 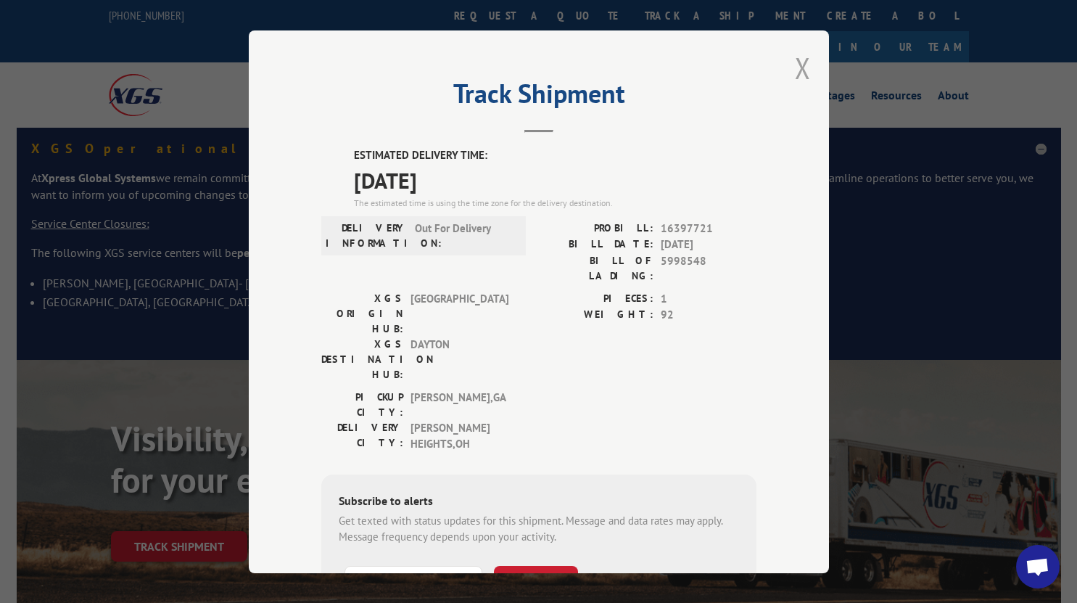 I want to click on span: Out For Delivery, so click(x=463, y=235).